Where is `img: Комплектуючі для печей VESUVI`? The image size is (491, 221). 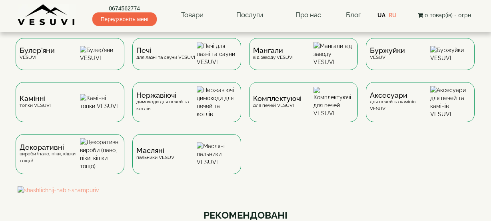 img: Комплектуючі для печей VESUVI is located at coordinates (334, 102).